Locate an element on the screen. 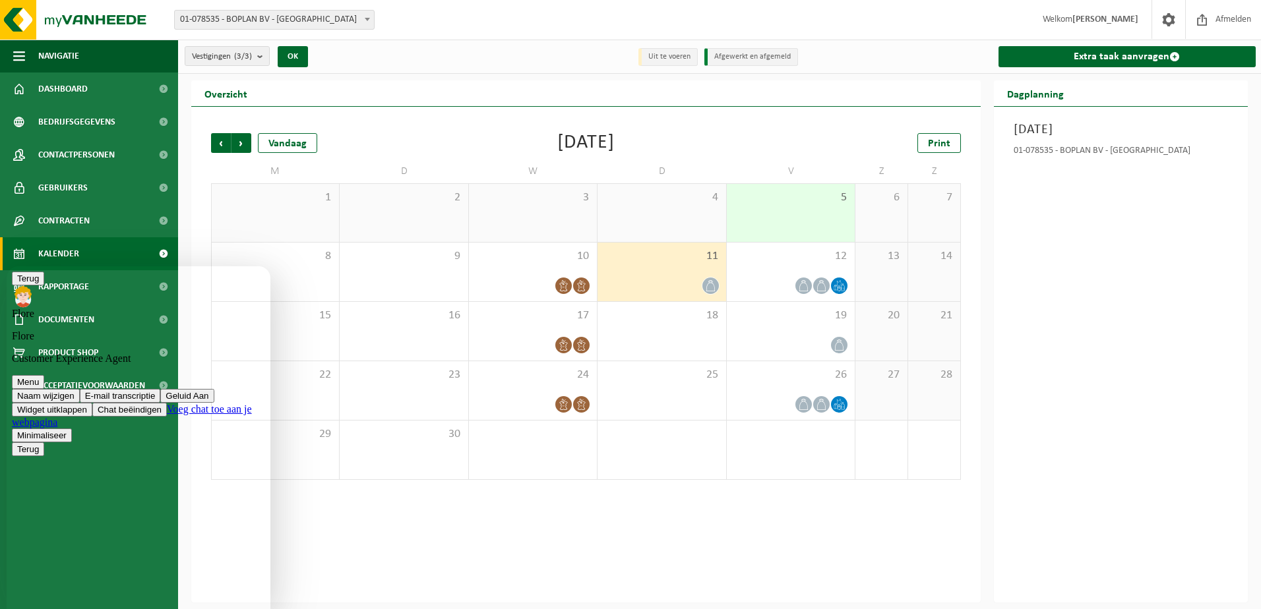 The image size is (1261, 609). p: Flore is located at coordinates (132, 70).